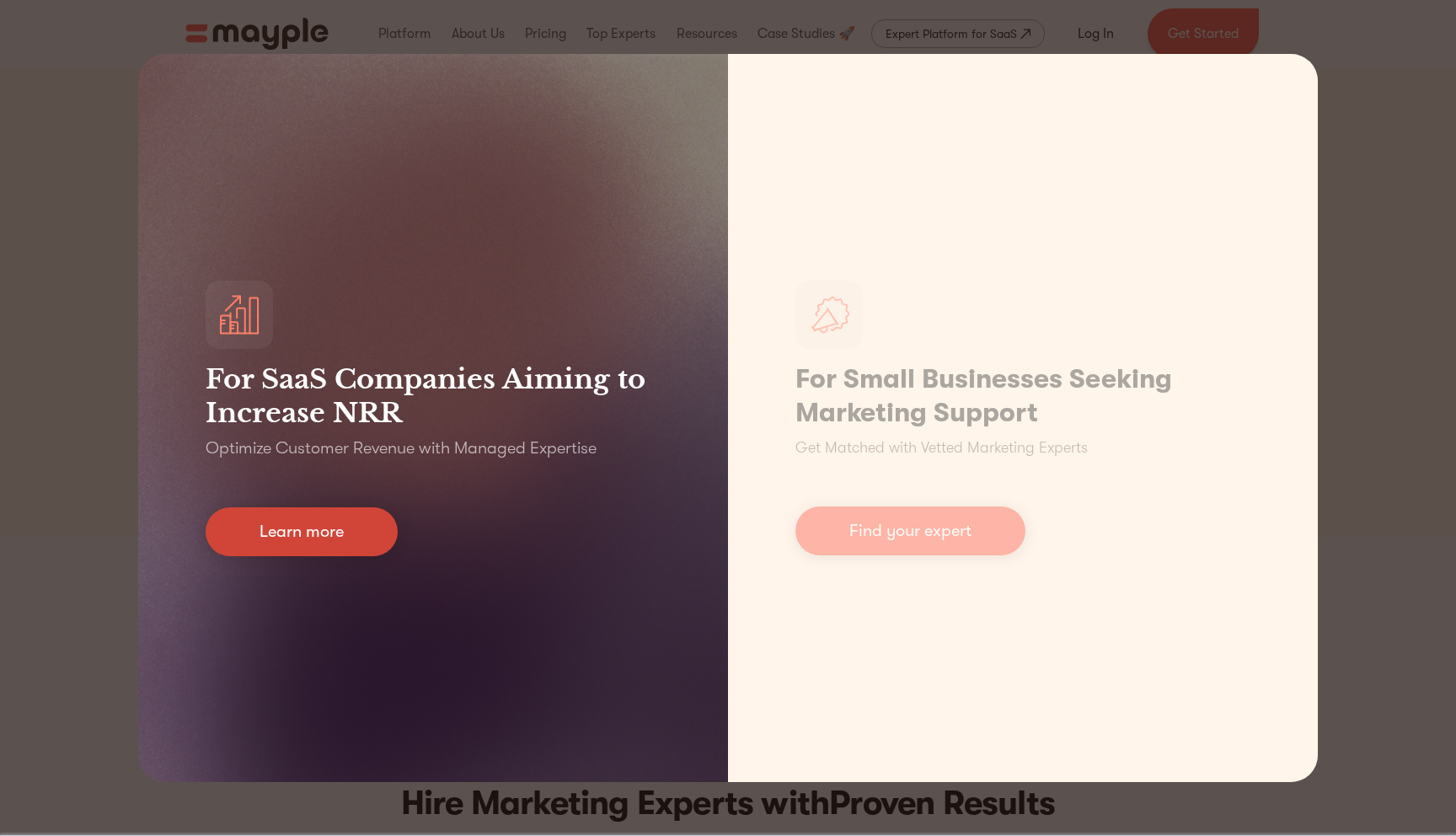  Describe the element at coordinates (433, 396) in the screenshot. I see `h3: For SaaS Companies Aiming to Increase NRR` at that location.